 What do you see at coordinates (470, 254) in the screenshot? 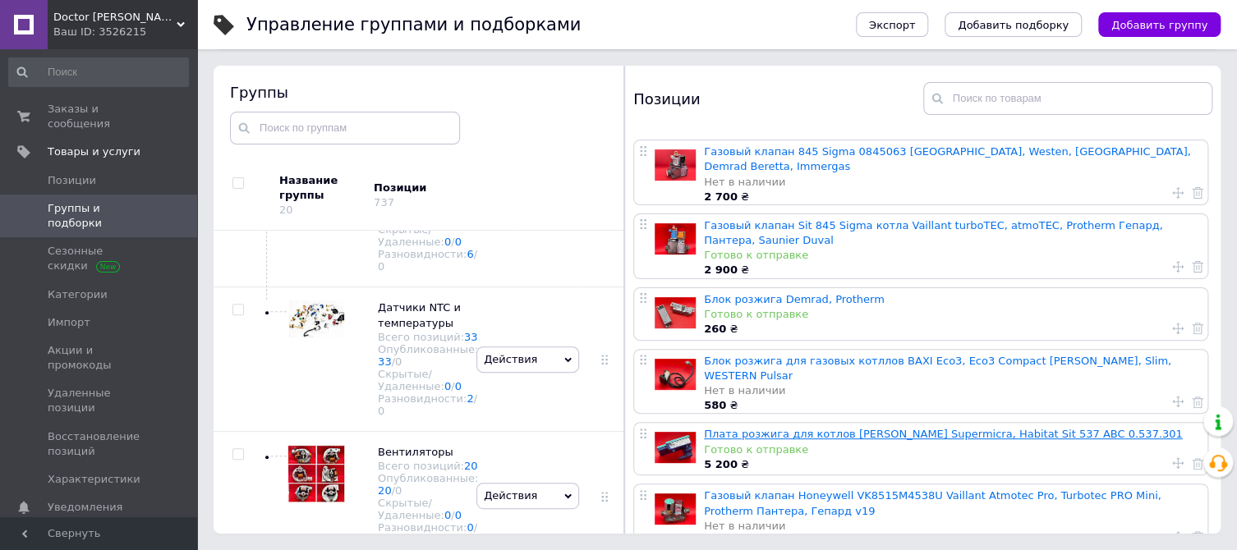
I see `a: 6` at bounding box center [470, 254].